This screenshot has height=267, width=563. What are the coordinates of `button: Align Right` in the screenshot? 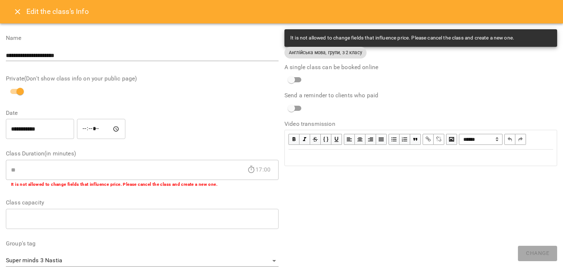 It's located at (370, 140).